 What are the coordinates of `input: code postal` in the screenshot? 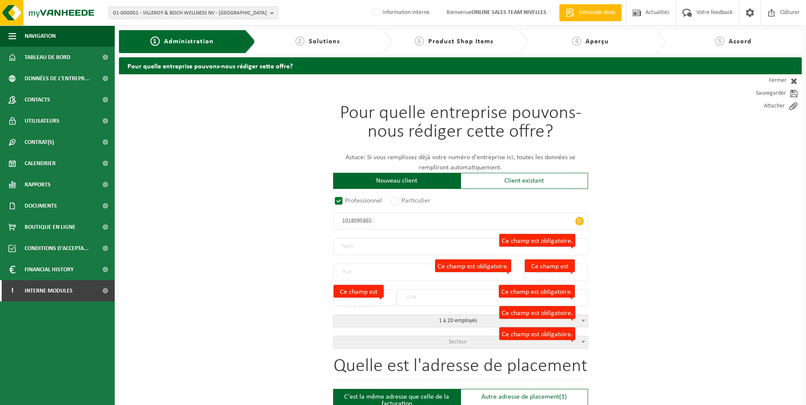 It's located at (365, 298).